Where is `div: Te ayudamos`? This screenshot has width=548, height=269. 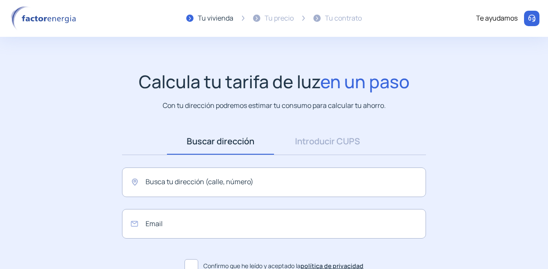 div: Te ayudamos is located at coordinates (496, 18).